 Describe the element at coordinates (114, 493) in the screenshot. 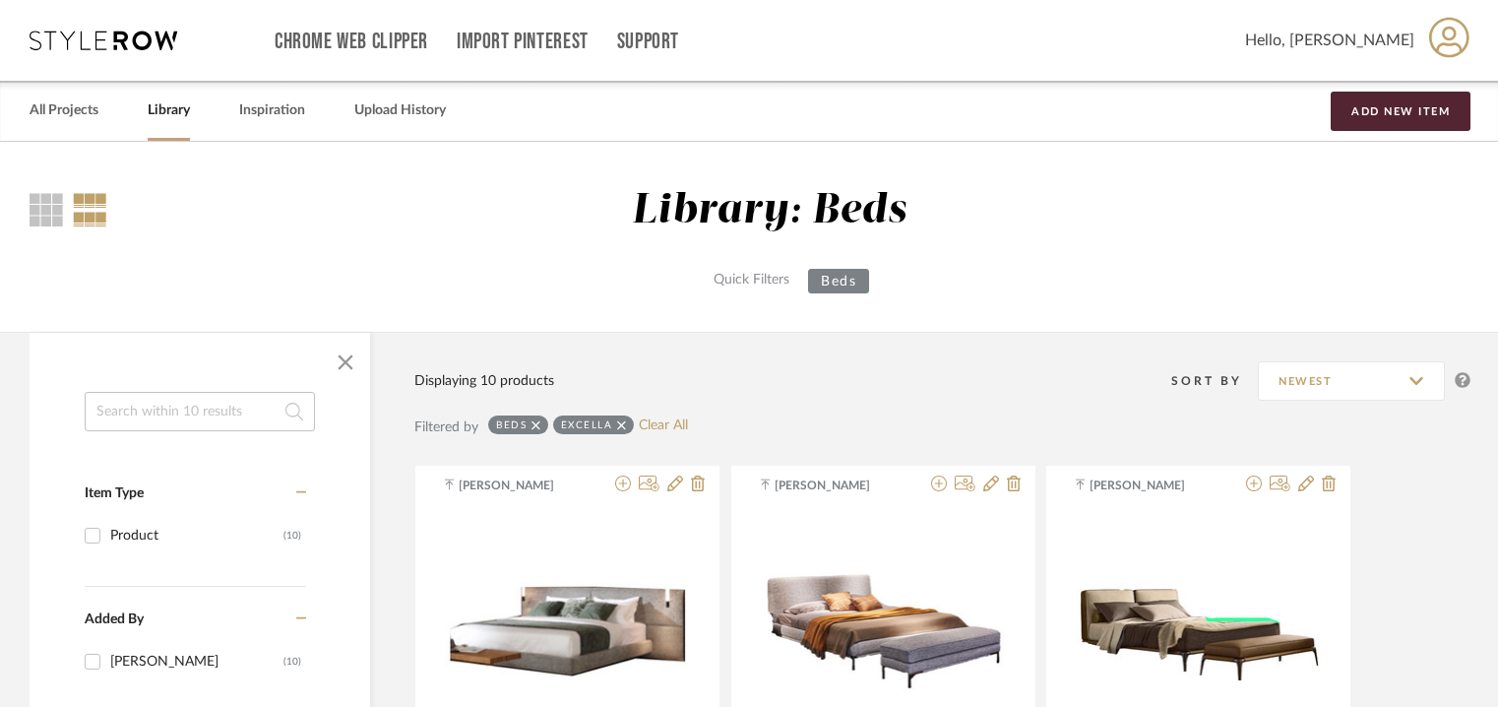

I see `span: Item Type` at that location.